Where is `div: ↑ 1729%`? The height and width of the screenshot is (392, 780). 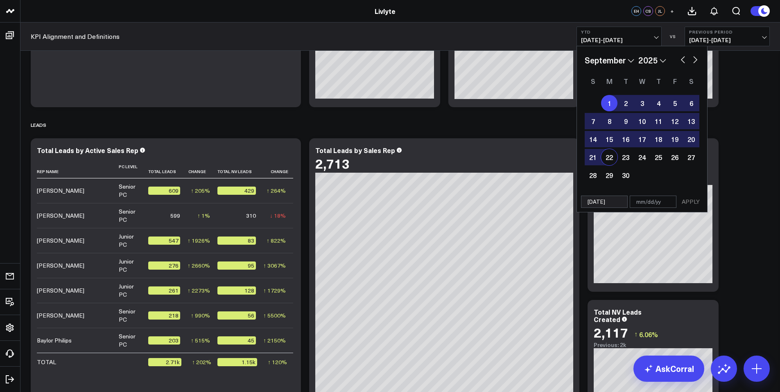
div: ↑ 1729% is located at coordinates (274, 291).